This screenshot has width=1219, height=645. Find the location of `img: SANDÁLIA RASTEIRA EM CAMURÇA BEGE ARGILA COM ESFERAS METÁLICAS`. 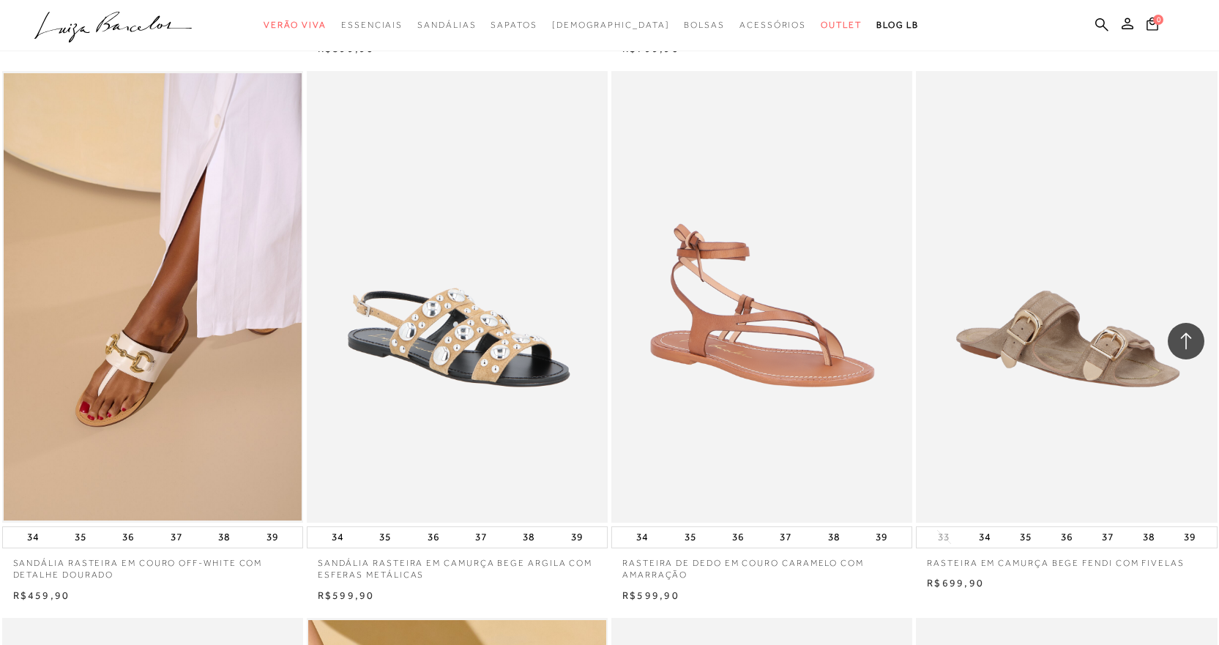

img: SANDÁLIA RASTEIRA EM CAMURÇA BEGE ARGILA COM ESFERAS METÁLICAS is located at coordinates (457, 297).